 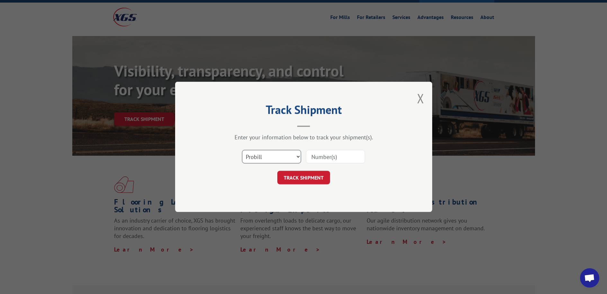 What do you see at coordinates (335, 157) in the screenshot?
I see `input: Number(s)` at bounding box center [335, 157].